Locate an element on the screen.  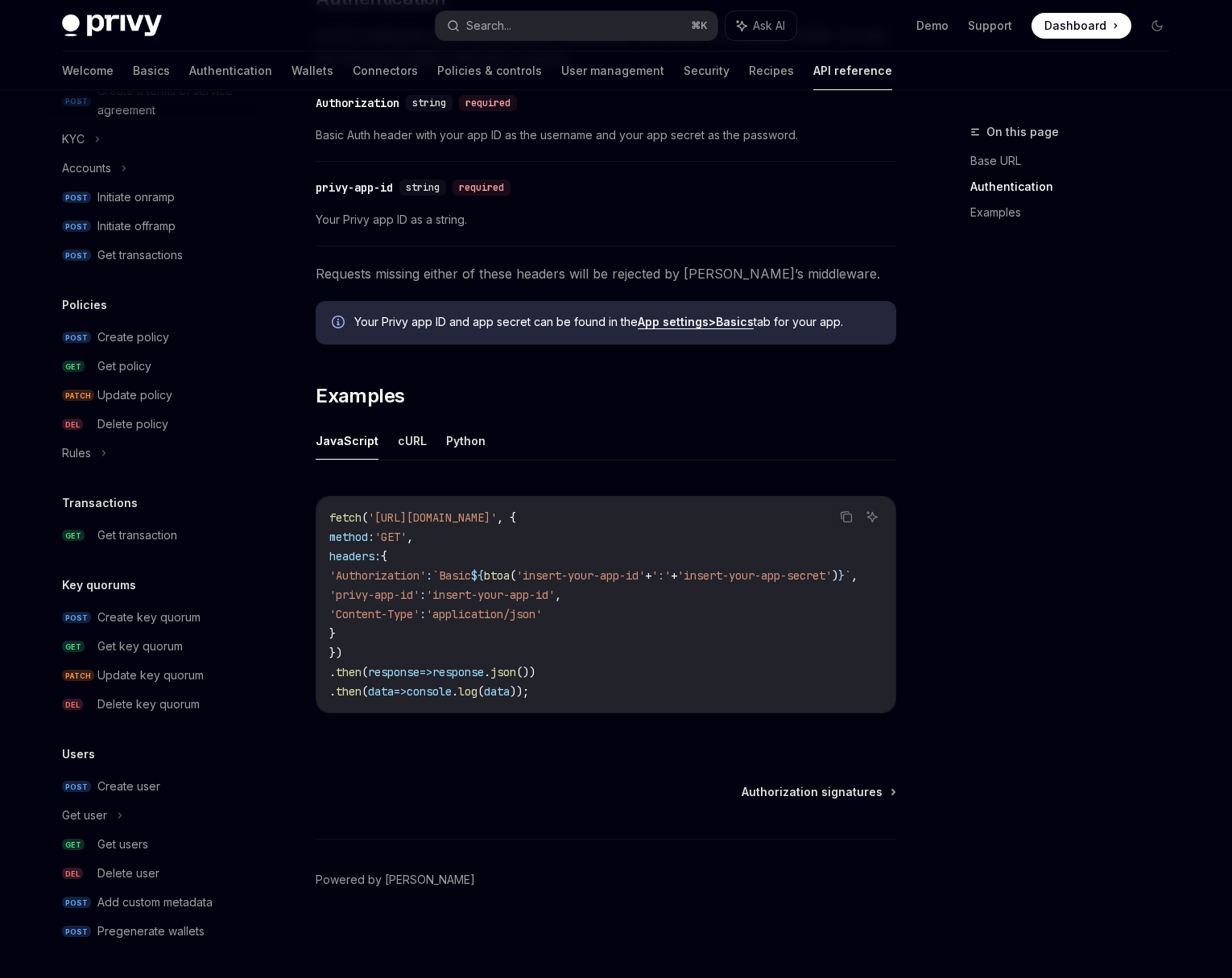
a: POSTCreate key quorum is located at coordinates (153, 617).